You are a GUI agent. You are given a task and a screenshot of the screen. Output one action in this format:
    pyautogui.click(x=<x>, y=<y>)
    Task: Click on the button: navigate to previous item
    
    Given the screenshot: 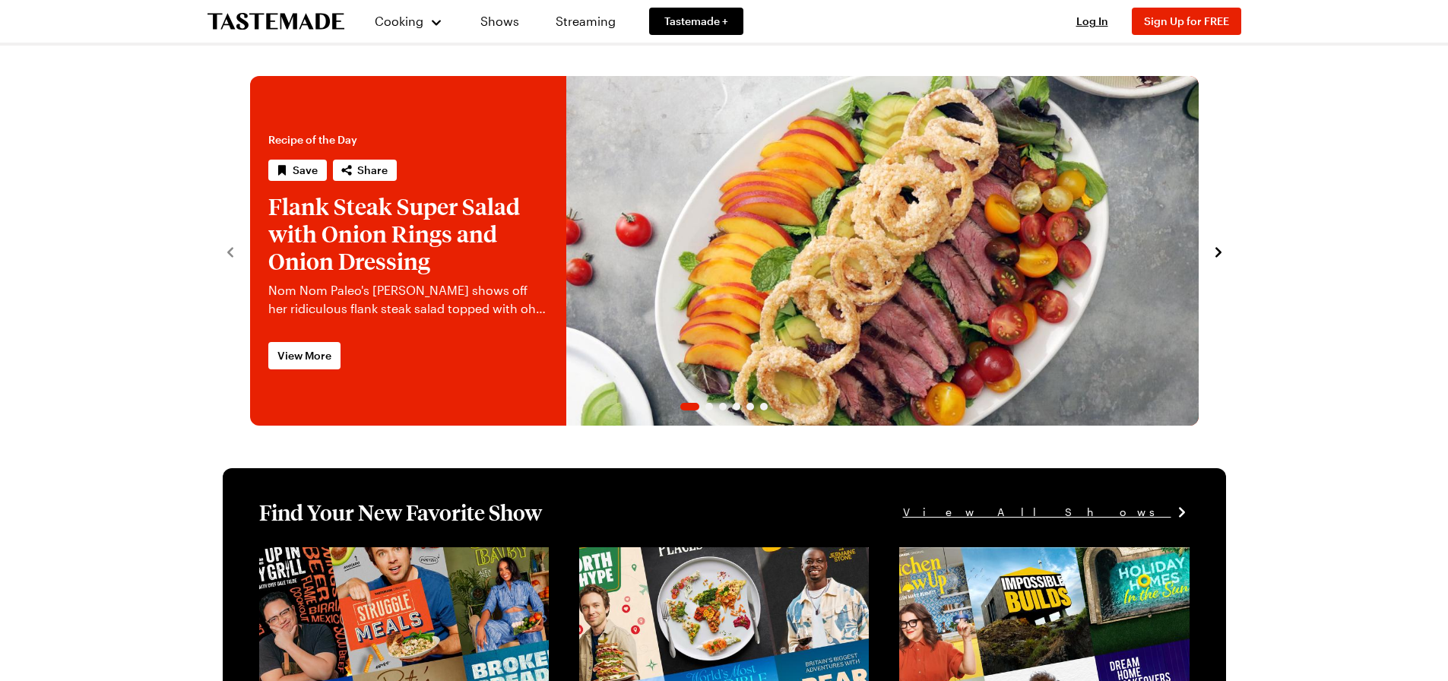 What is the action you would take?
    pyautogui.click(x=230, y=251)
    